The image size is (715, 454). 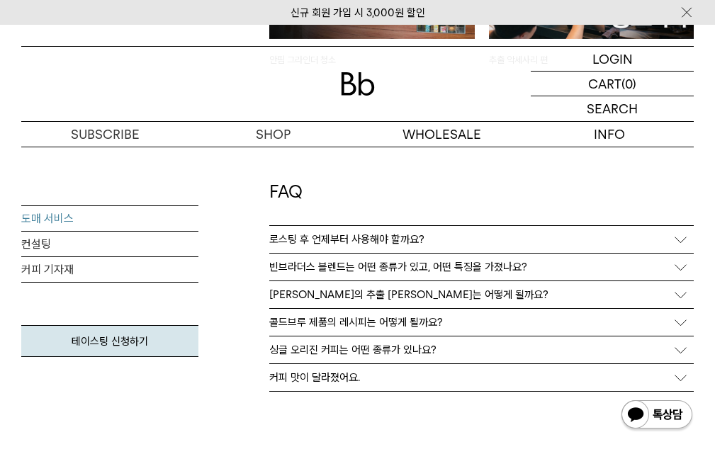 What do you see at coordinates (358, 84) in the screenshot?
I see `img: 로고` at bounding box center [358, 84].